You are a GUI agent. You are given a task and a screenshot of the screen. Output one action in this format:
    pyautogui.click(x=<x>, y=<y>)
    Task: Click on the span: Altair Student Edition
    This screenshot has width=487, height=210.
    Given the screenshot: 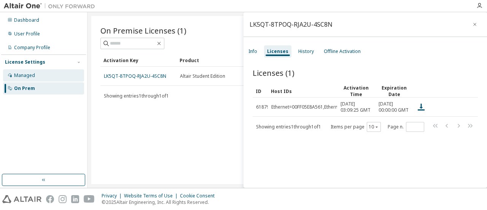 What is the action you would take?
    pyautogui.click(x=203, y=76)
    